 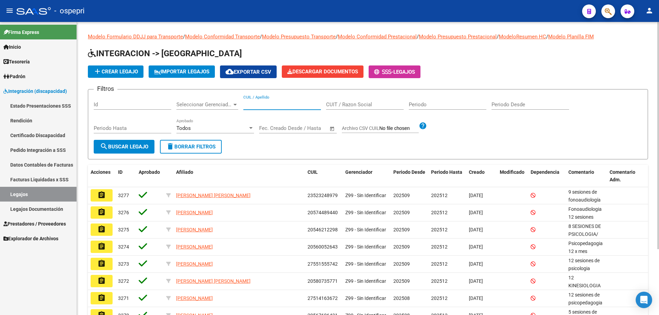 I want to click on datatable-header-cell: Modificado, so click(x=512, y=176).